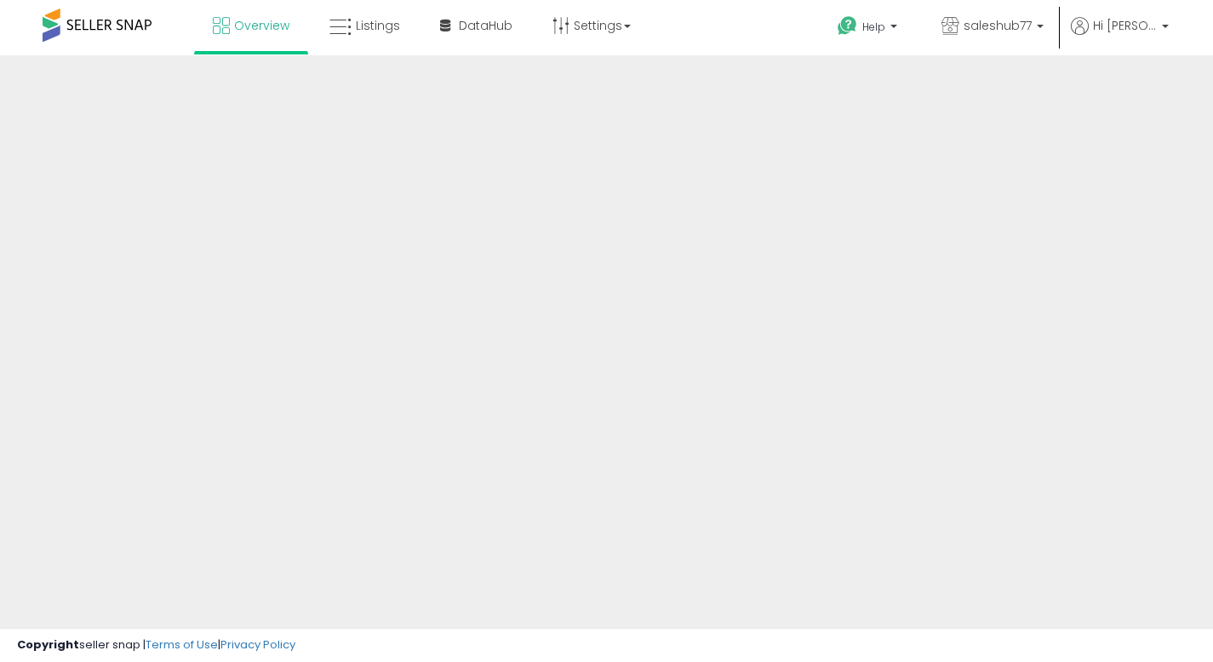 This screenshot has height=662, width=1213. What do you see at coordinates (847, 26) in the screenshot?
I see `i: Get Help` at bounding box center [847, 26].